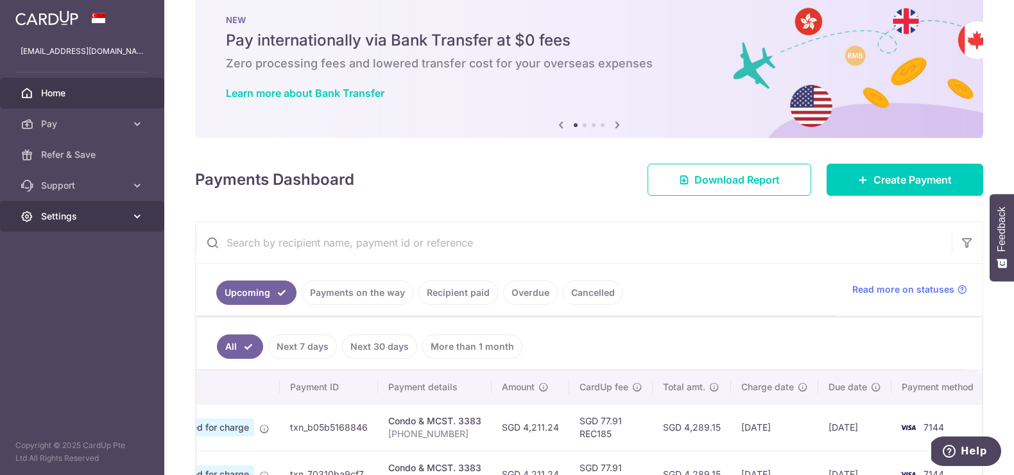 Image resolution: width=1014 pixels, height=475 pixels. I want to click on a: Read more on statuses, so click(910, 289).